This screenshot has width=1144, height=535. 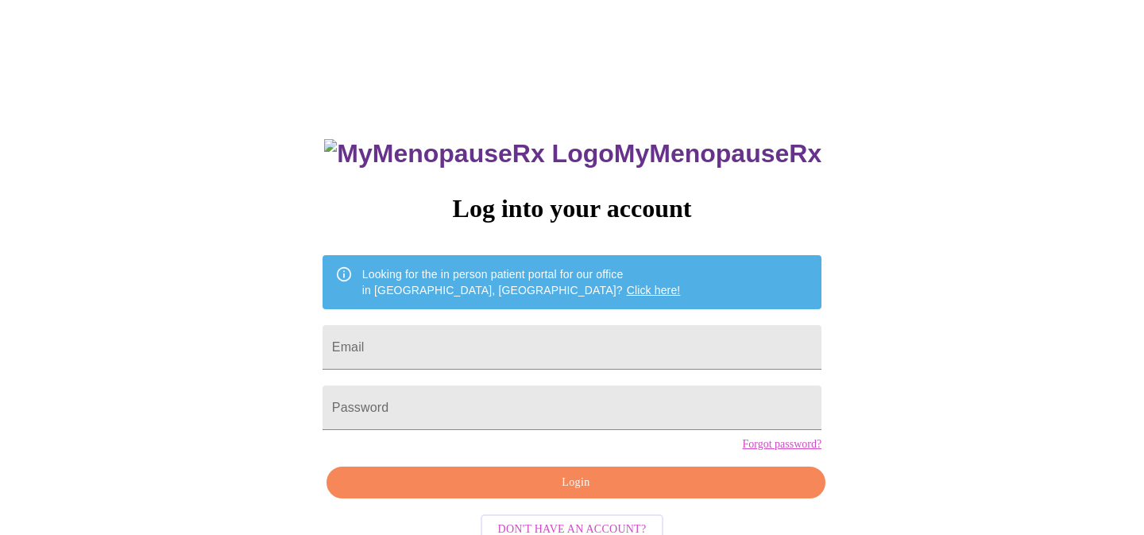 I want to click on h3: MyMenopauseRx, so click(x=573, y=153).